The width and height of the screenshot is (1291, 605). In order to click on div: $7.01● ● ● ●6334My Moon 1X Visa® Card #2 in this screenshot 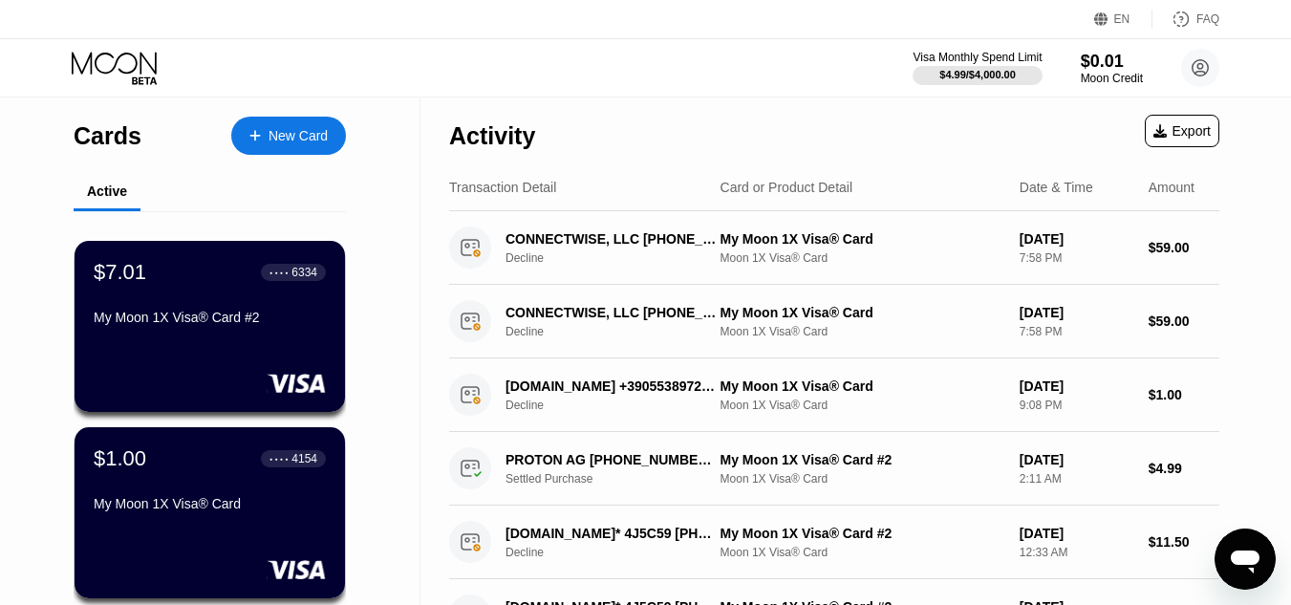, I will do `click(209, 326)`.